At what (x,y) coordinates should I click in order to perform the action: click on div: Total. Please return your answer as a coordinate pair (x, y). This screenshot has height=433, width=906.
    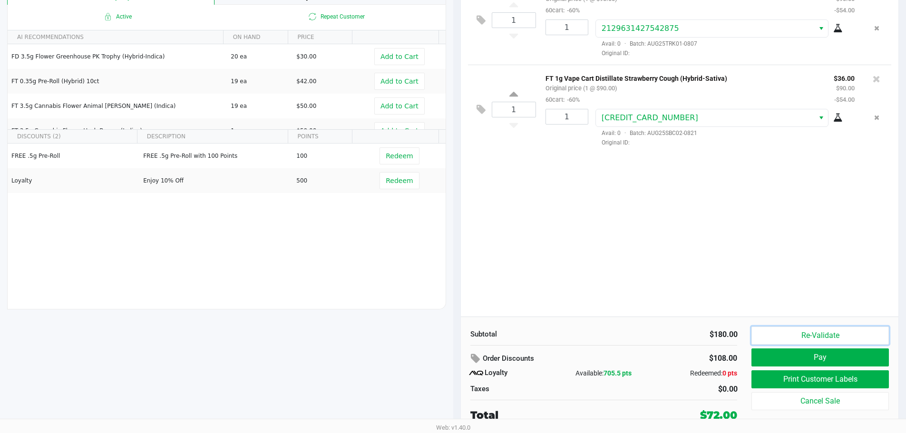
    Looking at the image, I should click on (554, 415).